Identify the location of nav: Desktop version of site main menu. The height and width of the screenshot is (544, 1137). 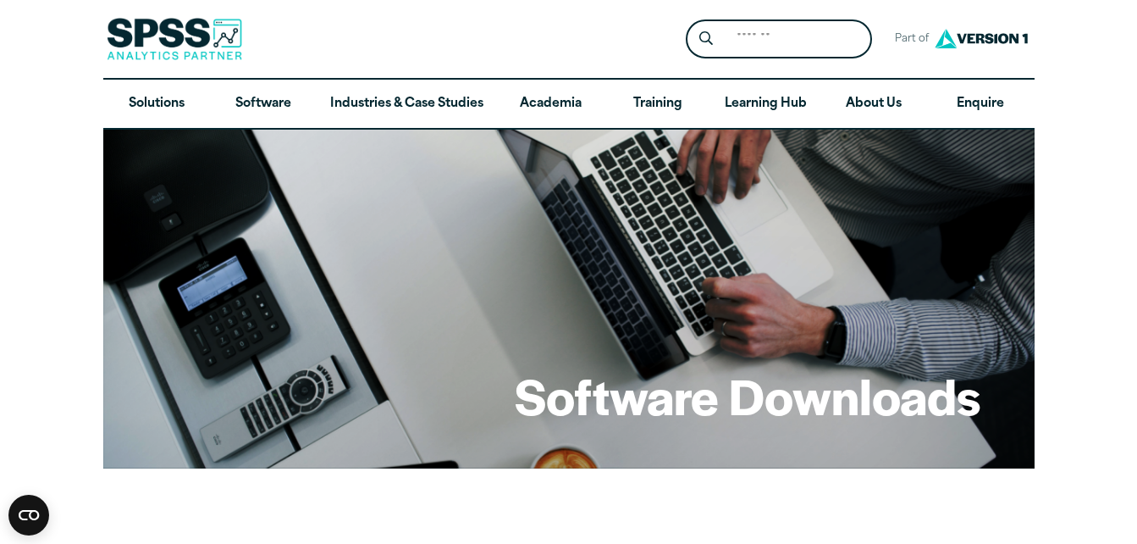
(569, 104).